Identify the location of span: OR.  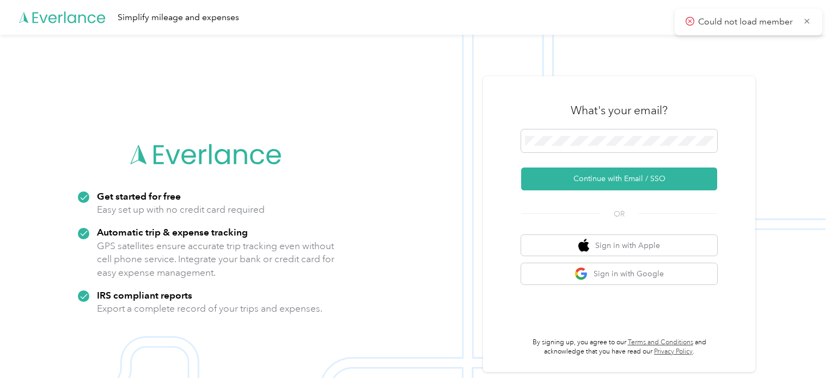
(619, 214).